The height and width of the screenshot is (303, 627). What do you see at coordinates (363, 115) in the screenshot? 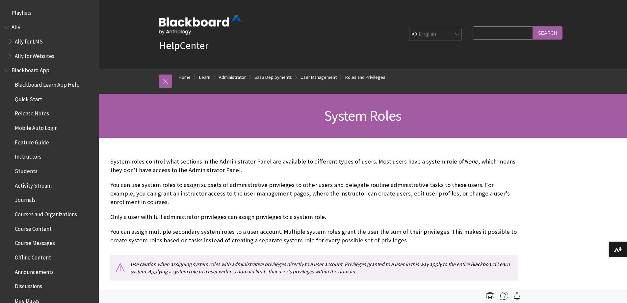
I see `span: System Roles` at bounding box center [363, 115].